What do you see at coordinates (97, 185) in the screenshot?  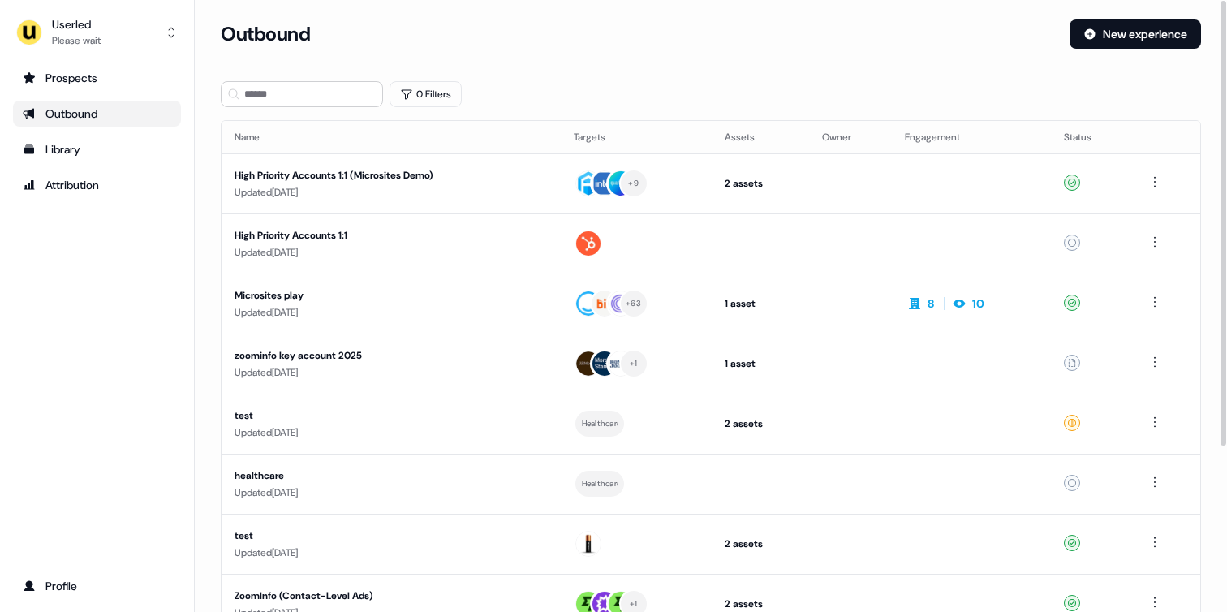 I see `div: Attribution` at bounding box center [97, 185].